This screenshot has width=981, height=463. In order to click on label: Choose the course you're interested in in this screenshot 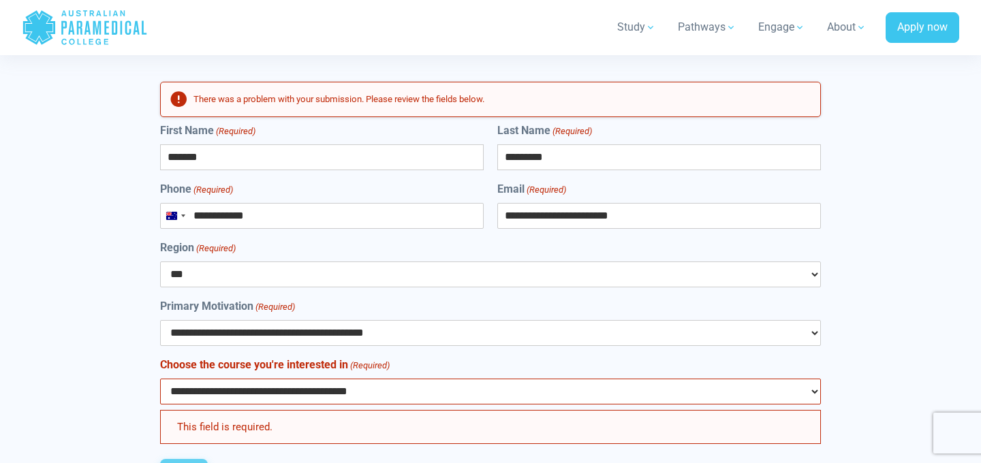, I will do `click(274, 365)`.